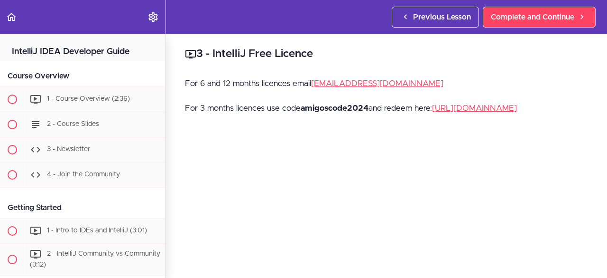 The image size is (607, 278). I want to click on a: Complete and Continue, so click(540, 17).